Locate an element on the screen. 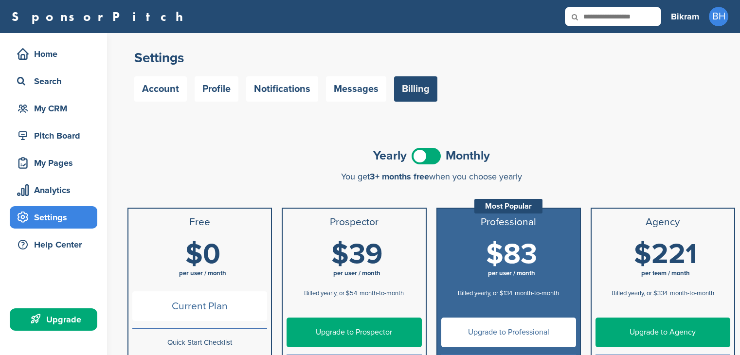  a: Home is located at coordinates (54, 54).